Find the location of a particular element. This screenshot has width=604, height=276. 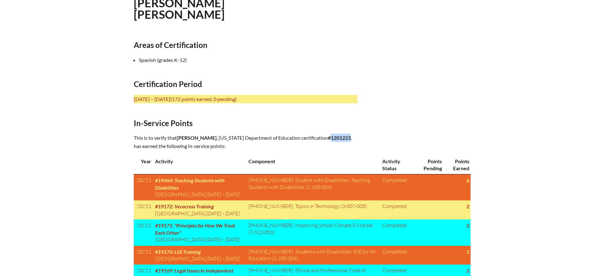

li: Spanish (grades K-12) is located at coordinates (251, 60).